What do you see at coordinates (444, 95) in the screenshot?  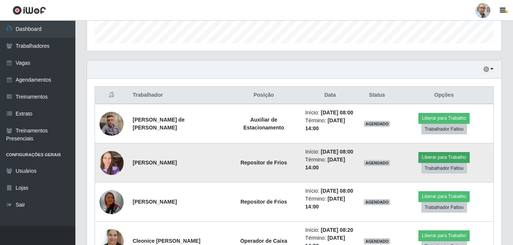 I see `th: Opções` at bounding box center [444, 95].